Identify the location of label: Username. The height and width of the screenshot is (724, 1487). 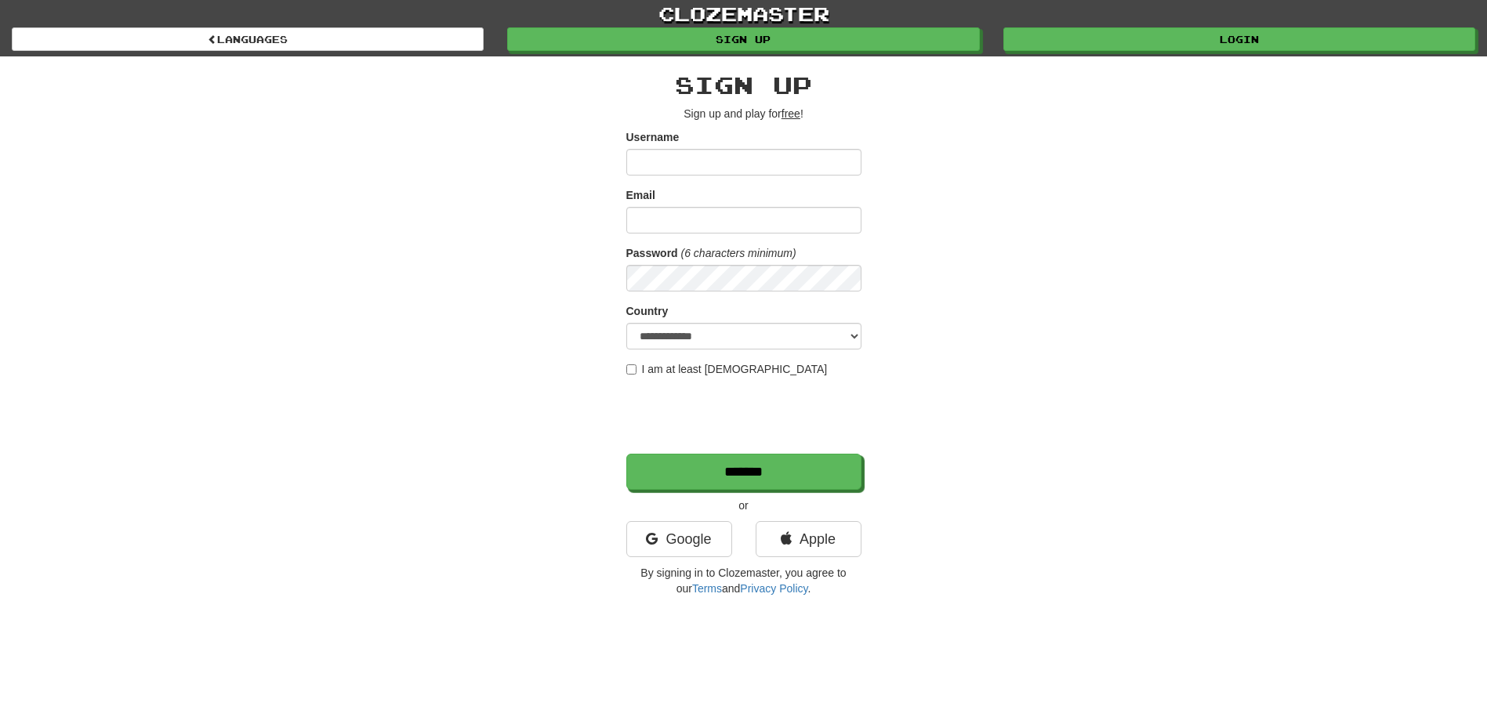
(653, 137).